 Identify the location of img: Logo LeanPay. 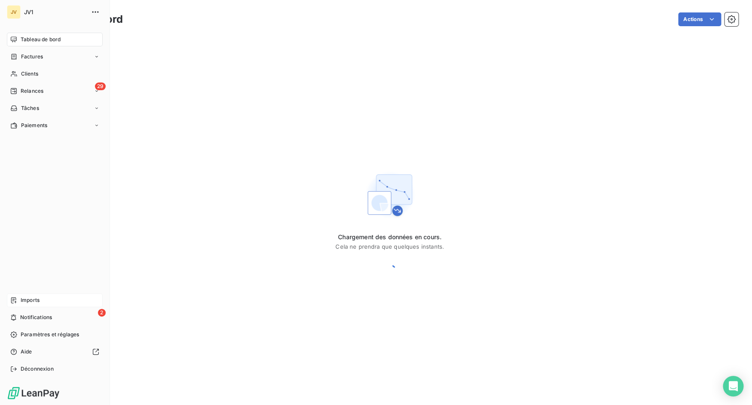
(34, 393).